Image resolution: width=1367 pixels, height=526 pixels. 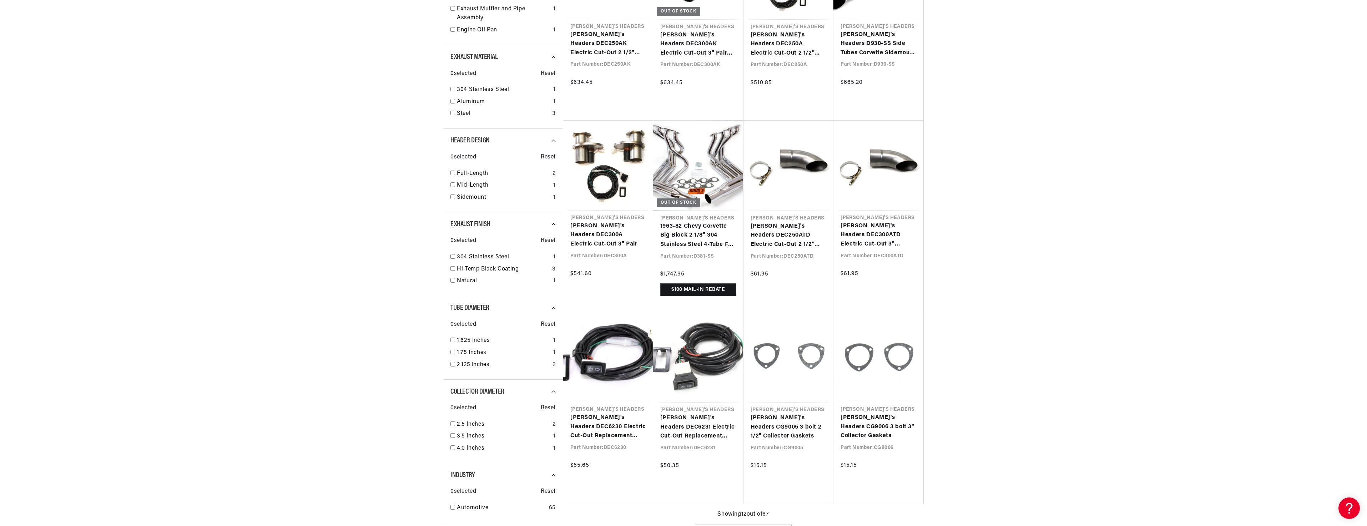 What do you see at coordinates (504, 341) in the screenshot?
I see `a: 1.625 Inches` at bounding box center [504, 341].